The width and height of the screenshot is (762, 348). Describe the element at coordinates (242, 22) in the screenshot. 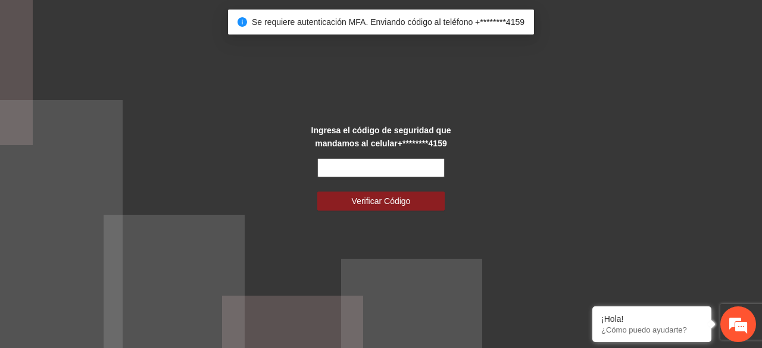

I see `span: info-circle` at that location.